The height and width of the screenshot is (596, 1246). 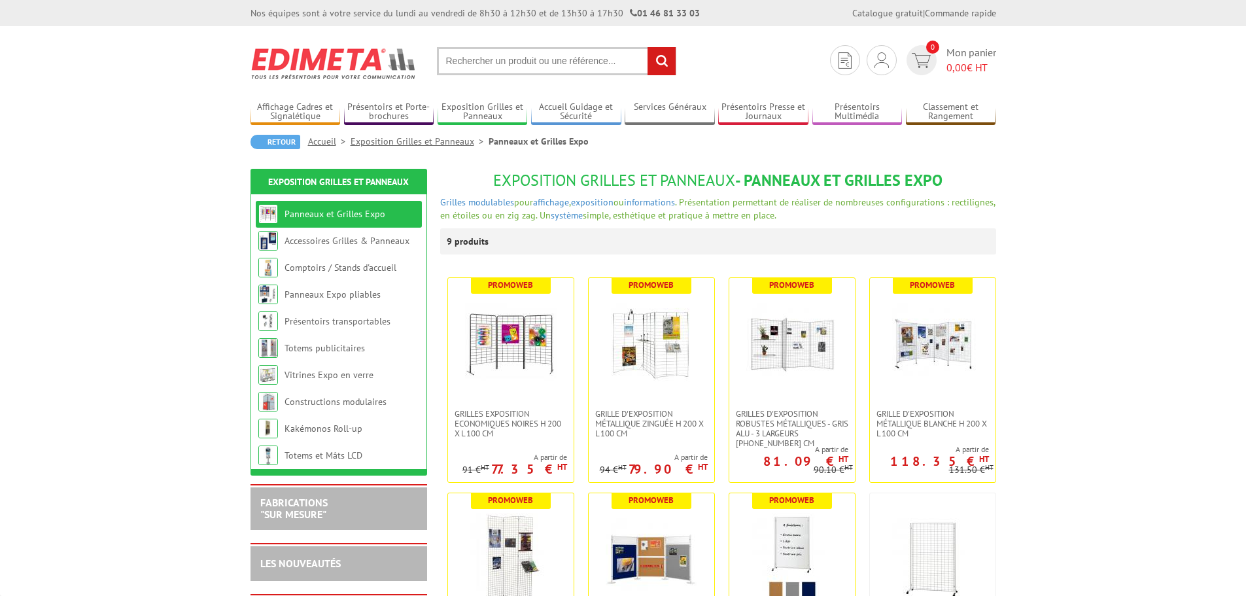 I want to click on div: Nos équipes sont à votre service du lundi au vendredi de 8h30 à 12h30 et de 13h30 à 17h30, so click(x=475, y=13).